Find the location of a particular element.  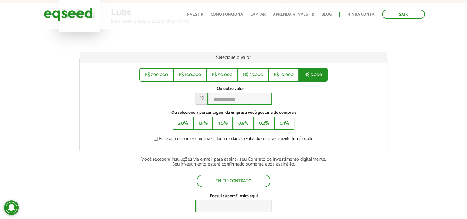

a: Captar is located at coordinates (258, 14).